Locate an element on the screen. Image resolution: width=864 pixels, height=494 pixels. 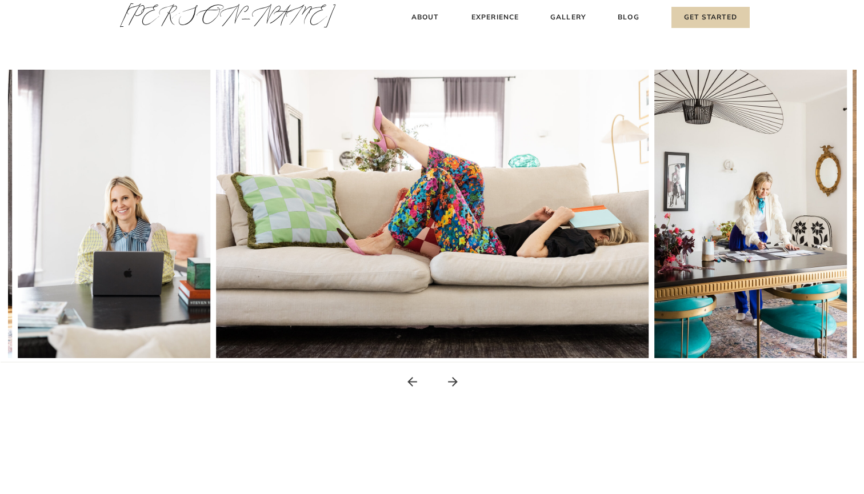
a: Get Started is located at coordinates (710, 17).